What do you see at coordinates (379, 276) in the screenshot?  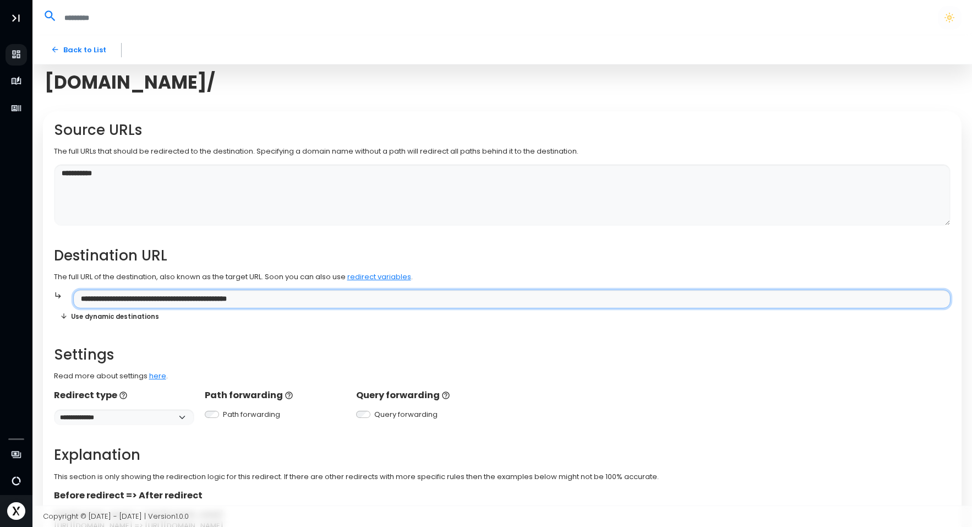 I see `a: redirect variables` at bounding box center [379, 276].